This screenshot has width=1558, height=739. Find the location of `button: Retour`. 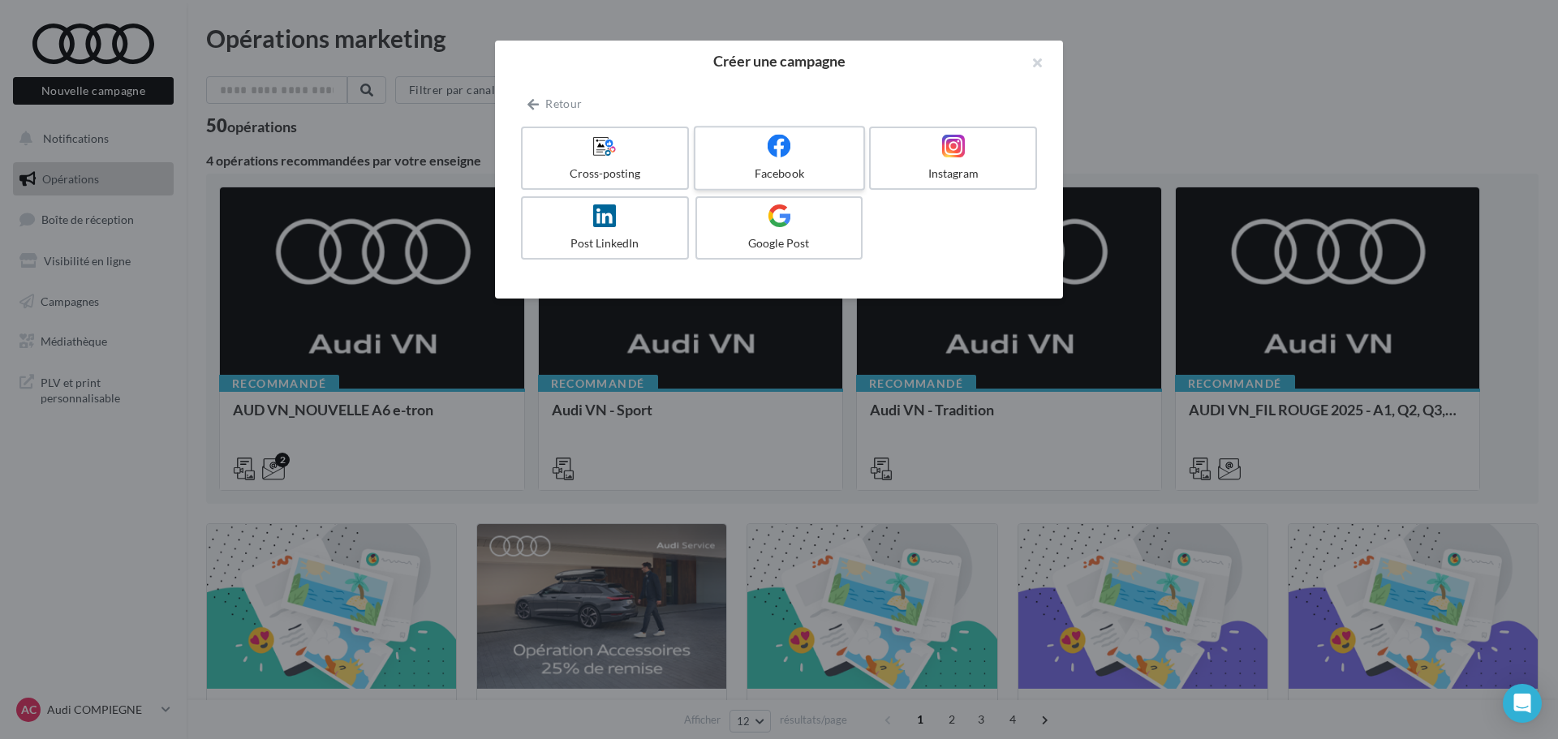

button: Retour is located at coordinates (554, 104).